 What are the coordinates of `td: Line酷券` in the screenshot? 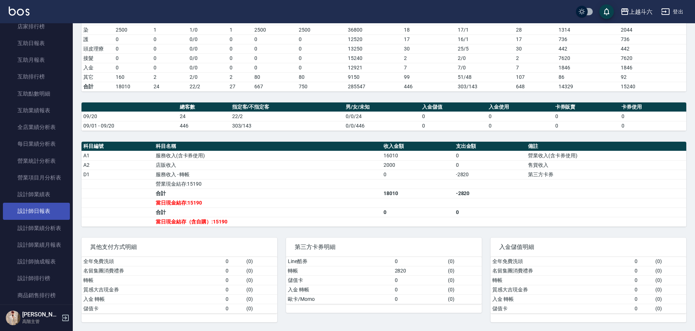 It's located at (339, 262).